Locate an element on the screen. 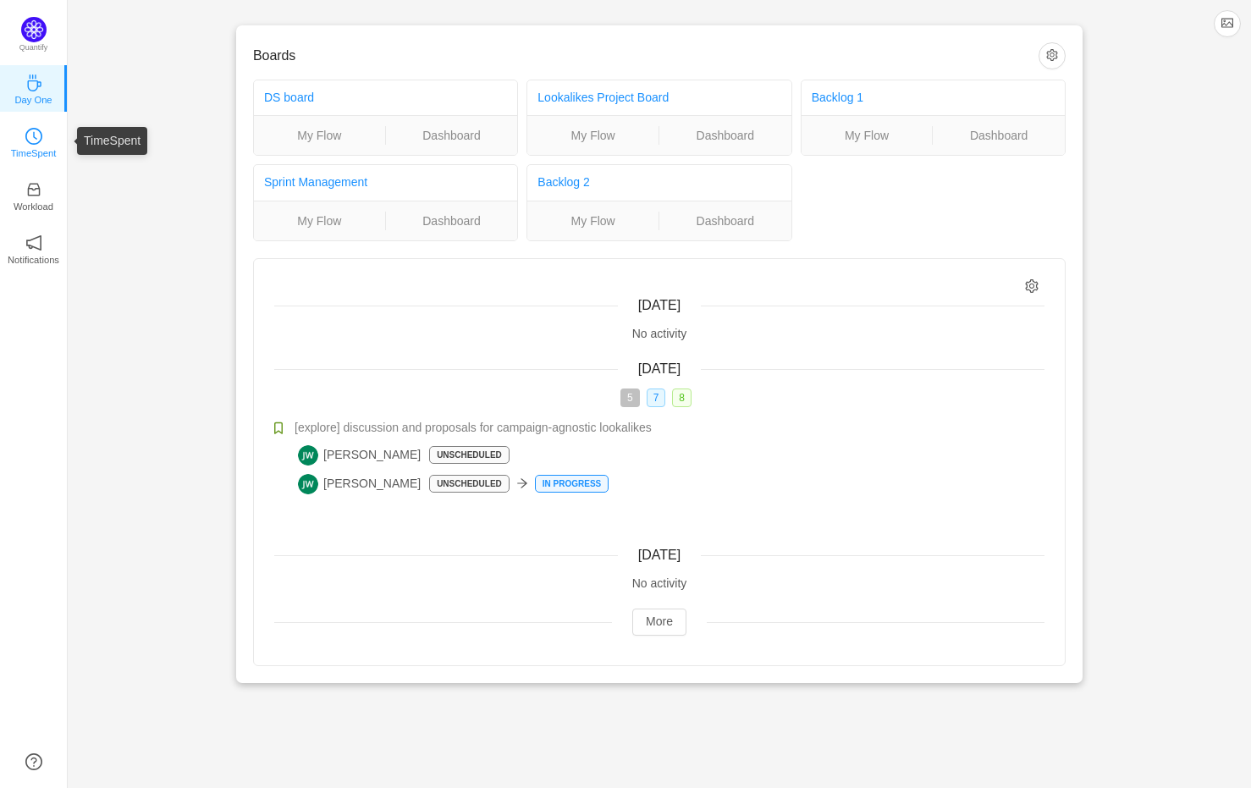 The image size is (1251, 788). a: icon: clock-circleTimeSpent is located at coordinates (34, 141).